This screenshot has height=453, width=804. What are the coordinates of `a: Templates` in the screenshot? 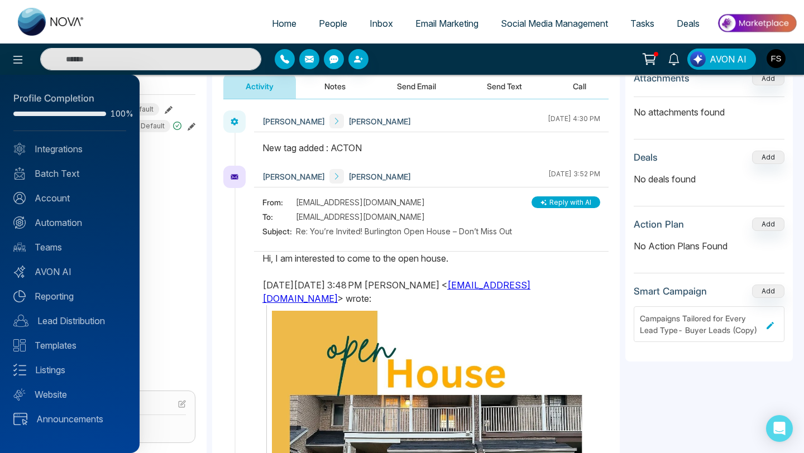 It's located at (70, 346).